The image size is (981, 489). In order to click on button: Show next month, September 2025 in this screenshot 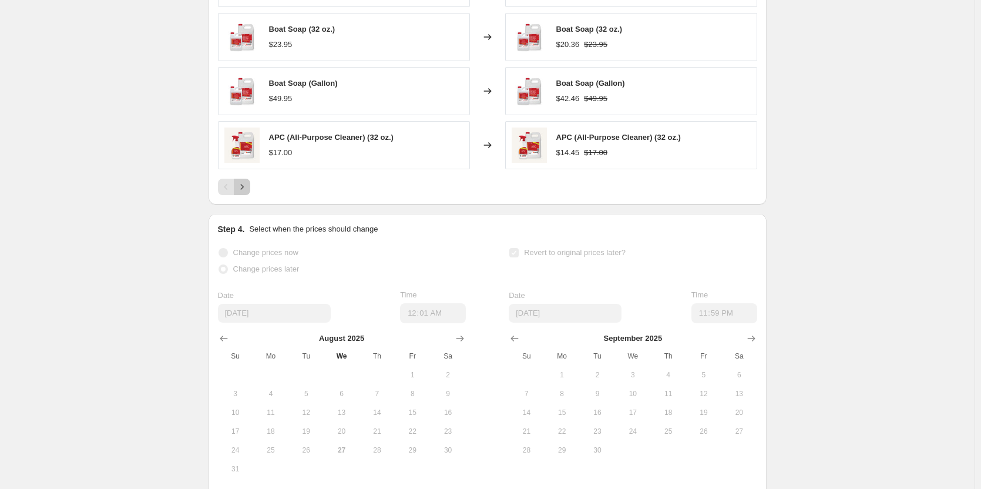, I will do `click(460, 338)`.